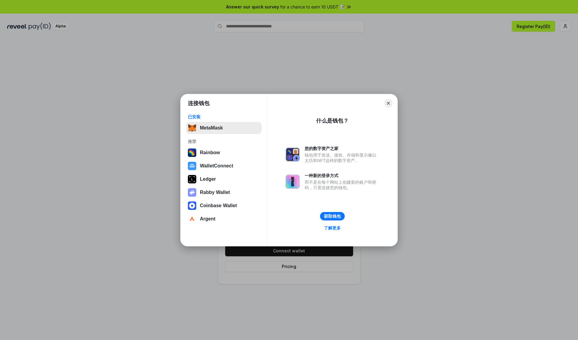 The height and width of the screenshot is (340, 578). Describe the element at coordinates (215, 192) in the screenshot. I see `div: Rabby Wallet` at that location.